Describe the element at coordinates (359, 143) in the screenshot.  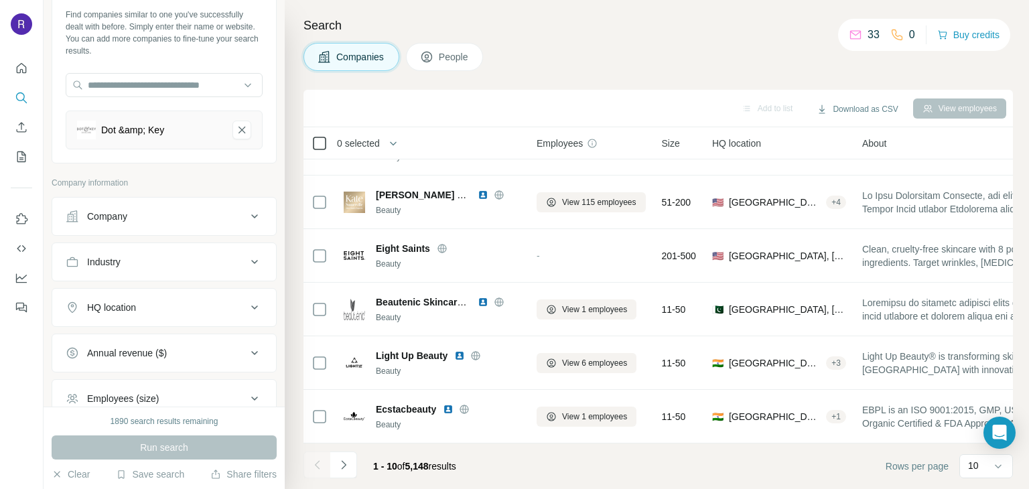
I see `span: 0 selected` at that location.